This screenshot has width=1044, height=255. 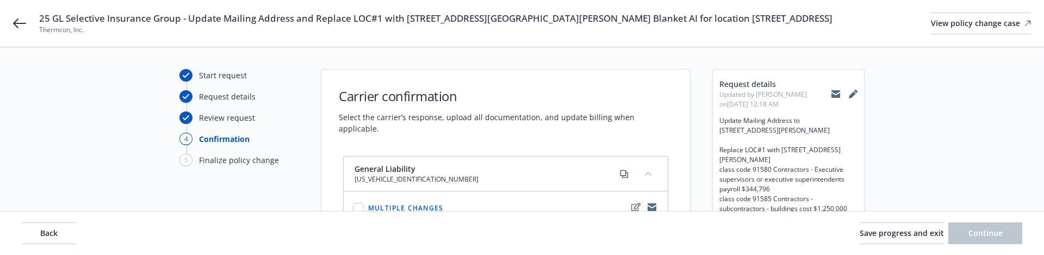 What do you see at coordinates (902, 233) in the screenshot?
I see `button: Save progress and exit` at bounding box center [902, 233].